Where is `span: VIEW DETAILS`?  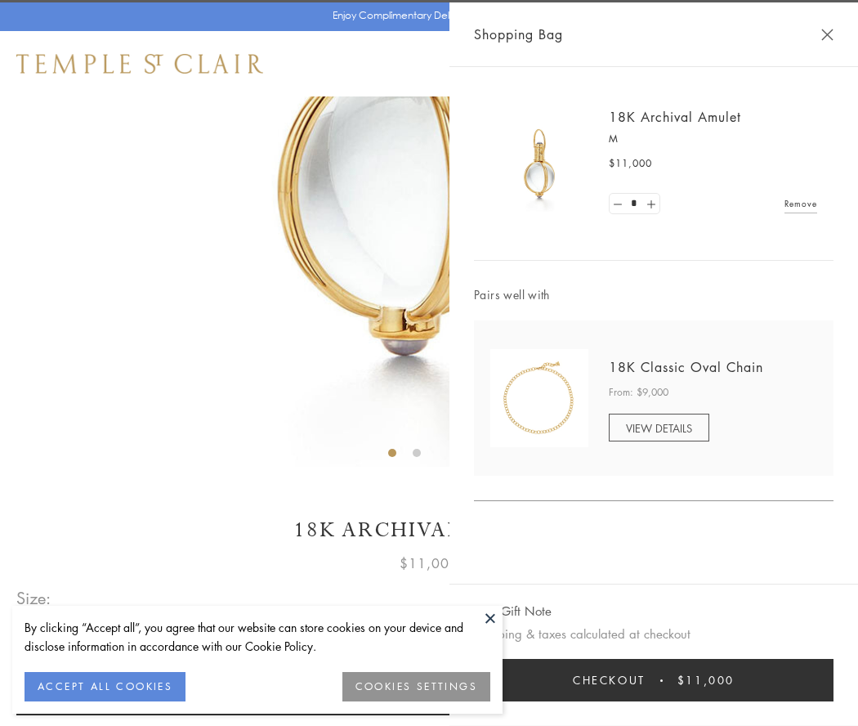
span: VIEW DETAILS is located at coordinates (659, 427).